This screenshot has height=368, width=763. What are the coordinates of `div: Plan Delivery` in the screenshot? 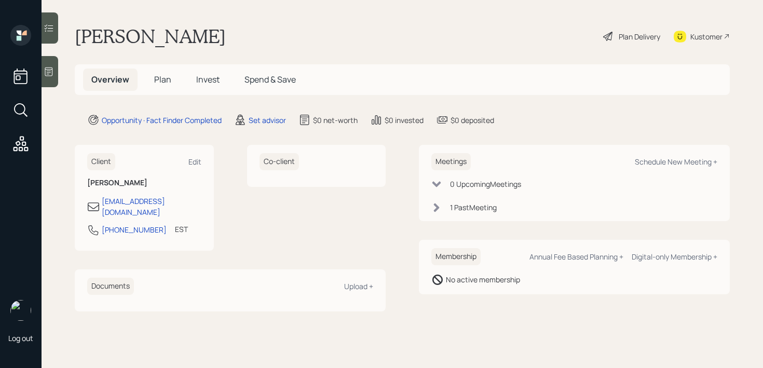 It's located at (640, 36).